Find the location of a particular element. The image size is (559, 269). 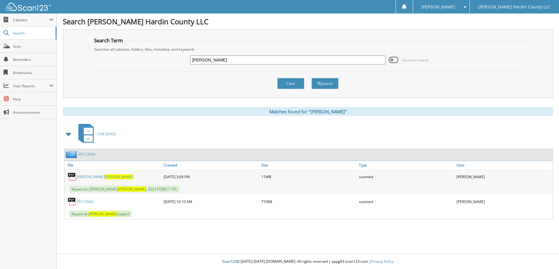

img: folder2.png is located at coordinates (72, 154).